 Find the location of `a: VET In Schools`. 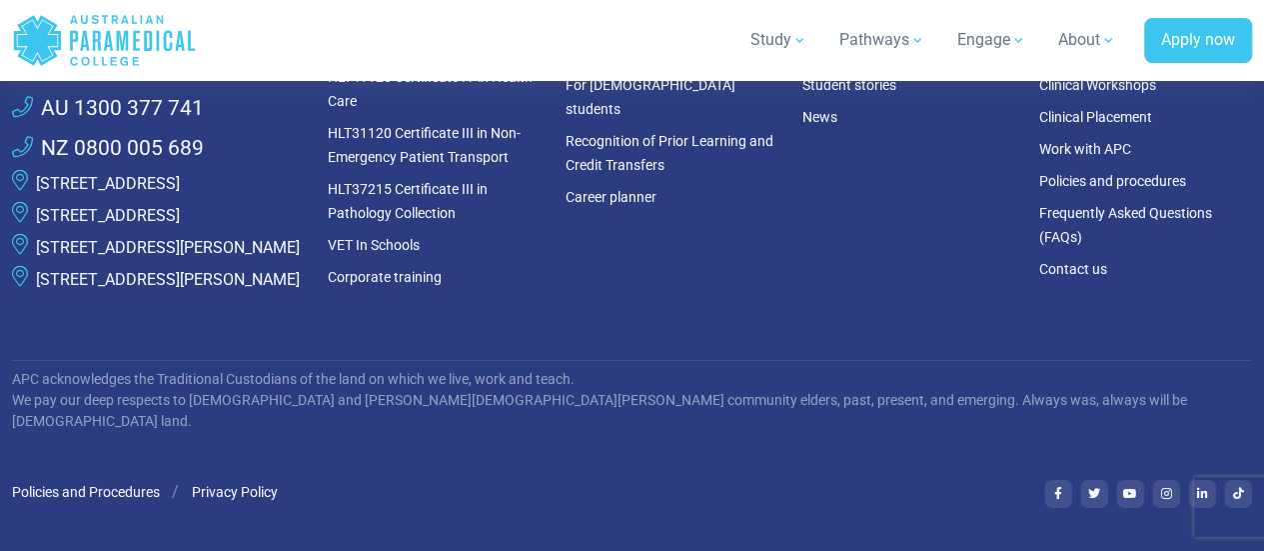

a: VET In Schools is located at coordinates (374, 245).